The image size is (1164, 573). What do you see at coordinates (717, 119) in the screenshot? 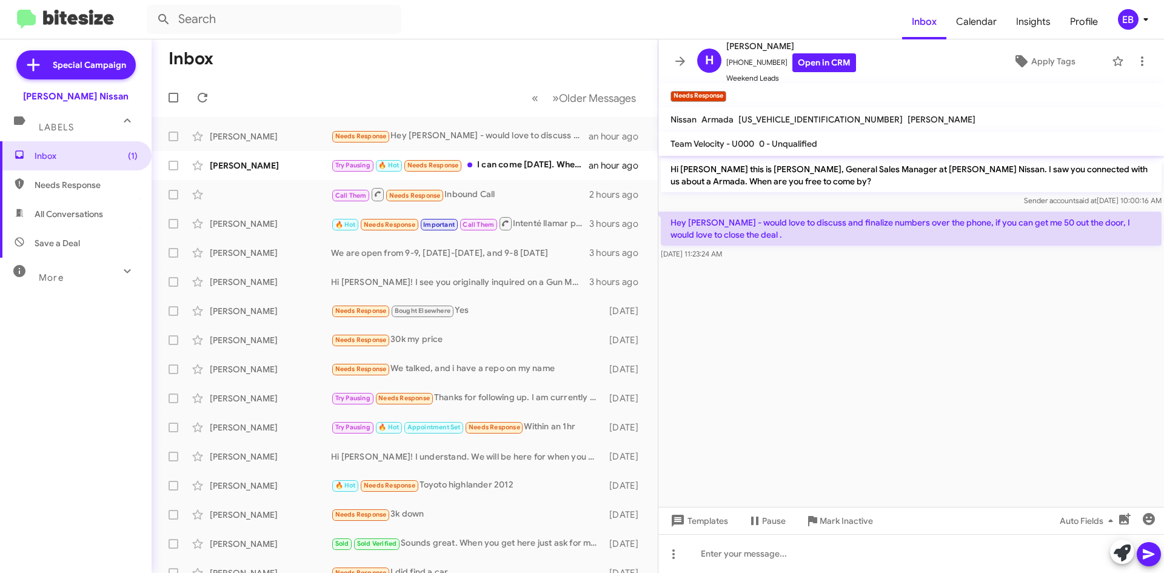
I see `span: Armada` at bounding box center [717, 119].